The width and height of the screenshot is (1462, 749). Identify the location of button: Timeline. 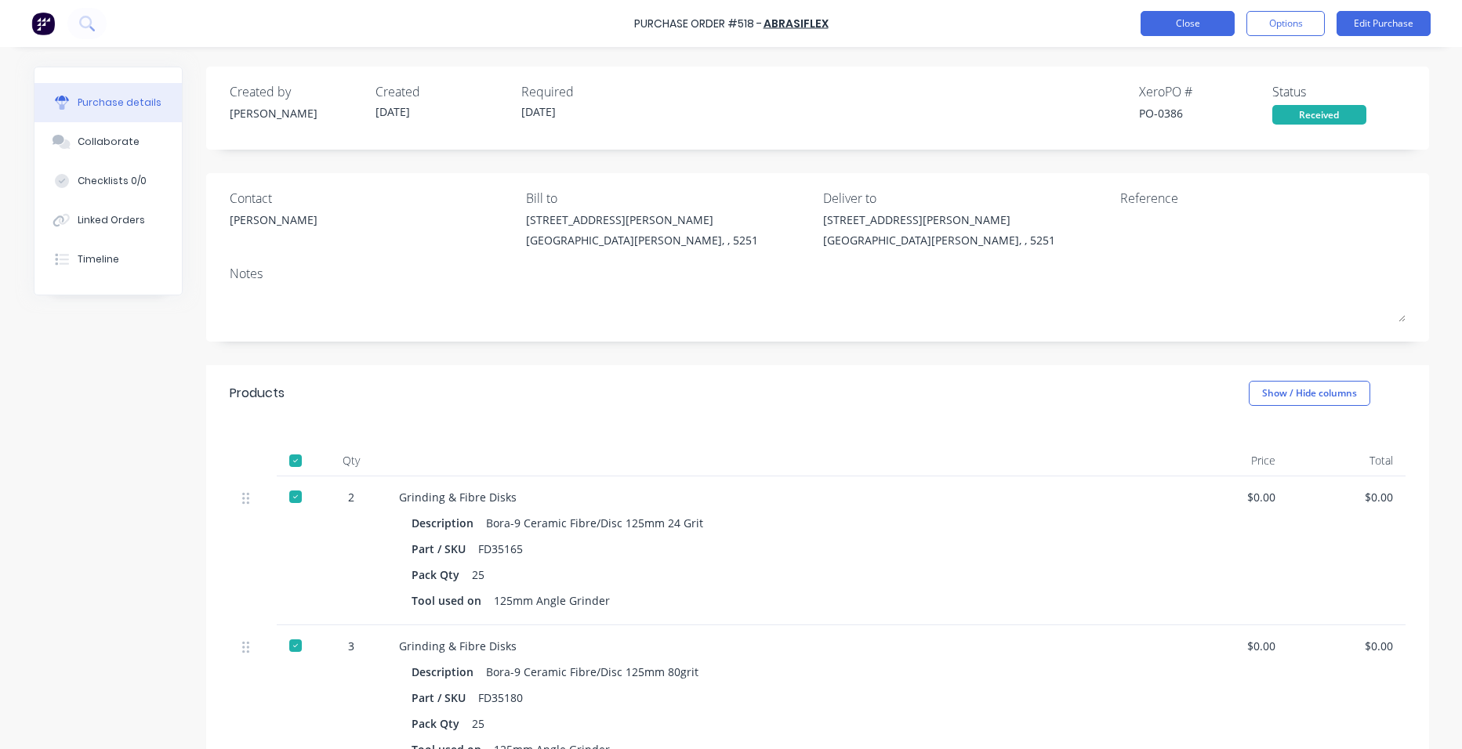
(108, 259).